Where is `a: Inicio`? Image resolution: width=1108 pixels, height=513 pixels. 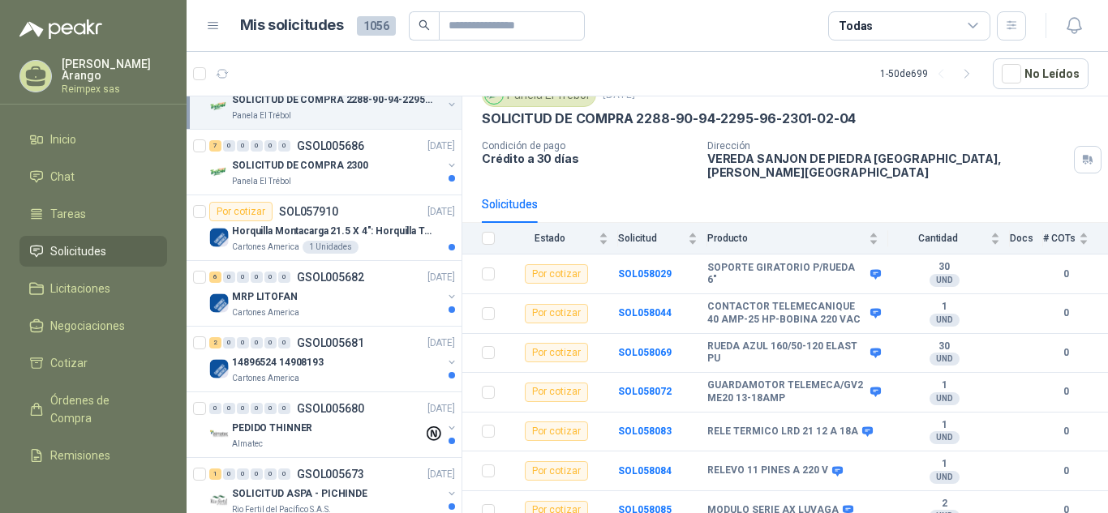 a: Inicio is located at coordinates (93, 140).